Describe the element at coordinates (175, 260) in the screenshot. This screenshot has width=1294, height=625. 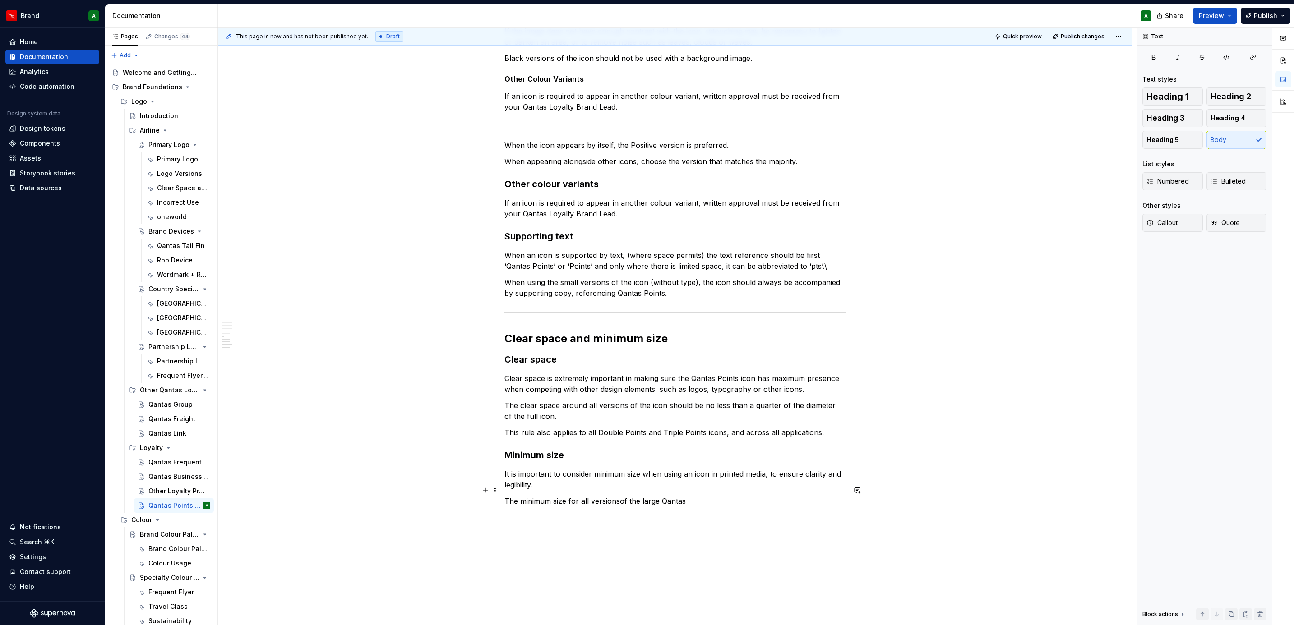
I see `div: Roo Device` at that location.